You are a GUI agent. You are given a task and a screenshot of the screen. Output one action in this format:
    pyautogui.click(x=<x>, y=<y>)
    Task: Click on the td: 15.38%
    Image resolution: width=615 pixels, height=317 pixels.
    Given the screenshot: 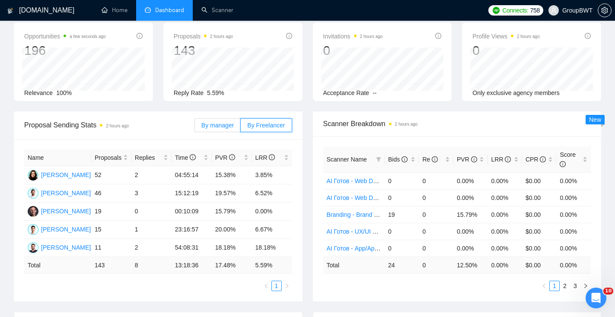 What is the action you would take?
    pyautogui.click(x=232, y=175)
    